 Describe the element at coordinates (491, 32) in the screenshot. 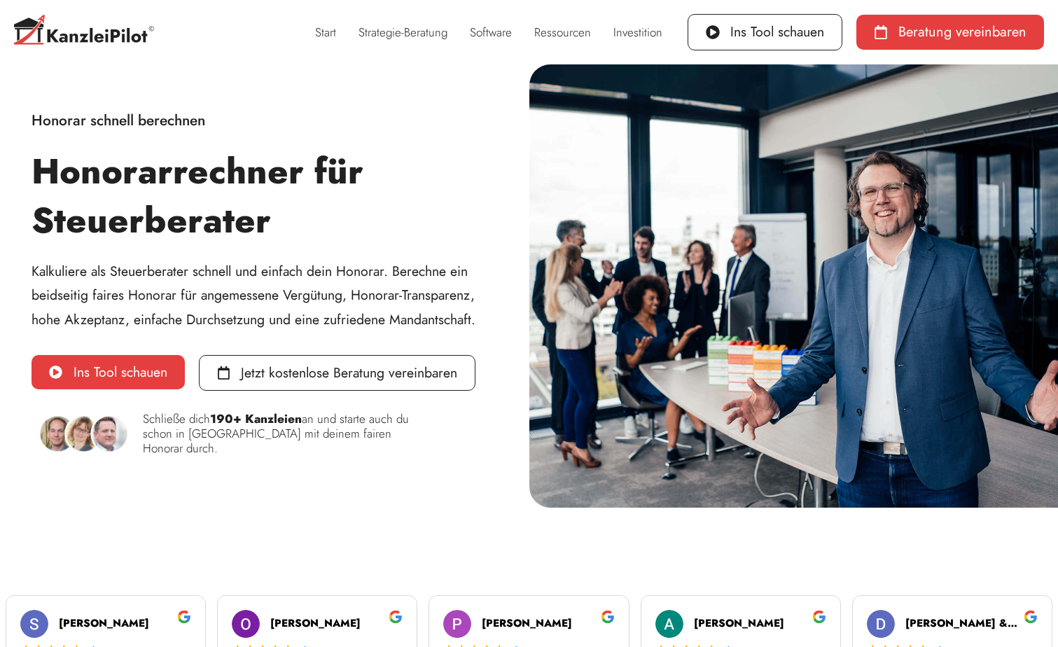

I see `a: Software` at that location.